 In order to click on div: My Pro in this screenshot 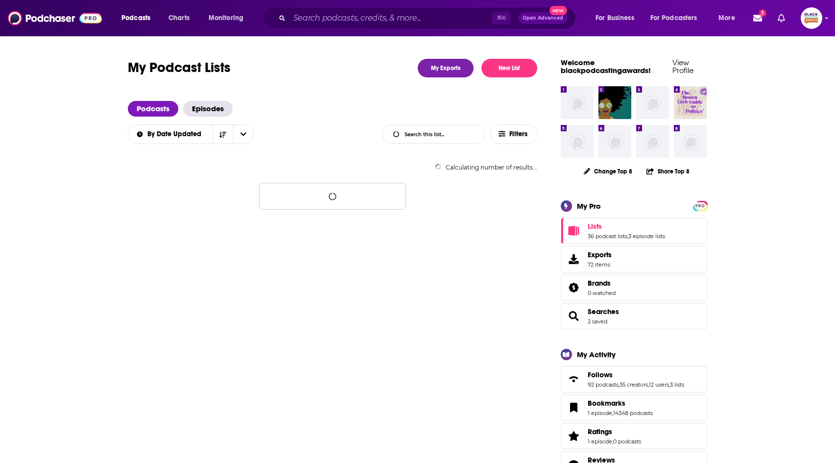, I will do `click(589, 206)`.